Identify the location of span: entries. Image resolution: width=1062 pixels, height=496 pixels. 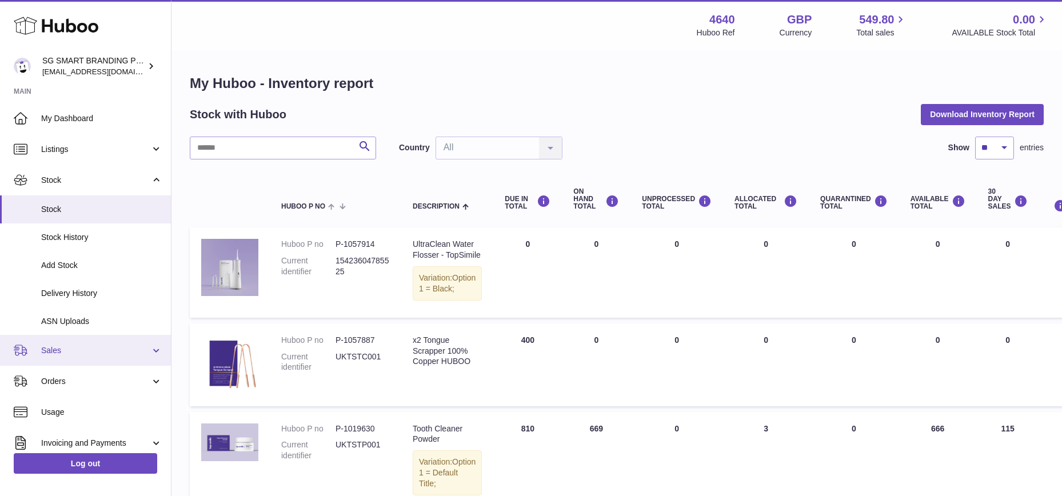
(1031, 147).